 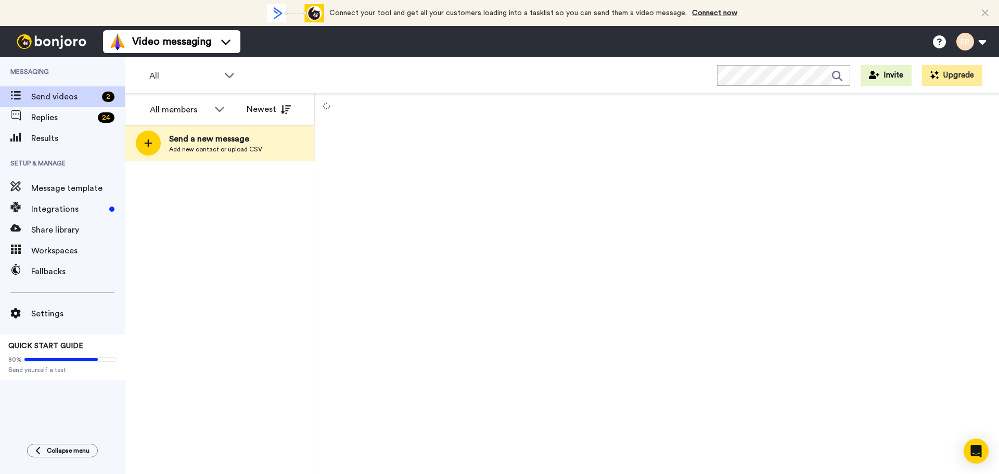 I want to click on img: bj-logo-header-white.svg, so click(x=52, y=42).